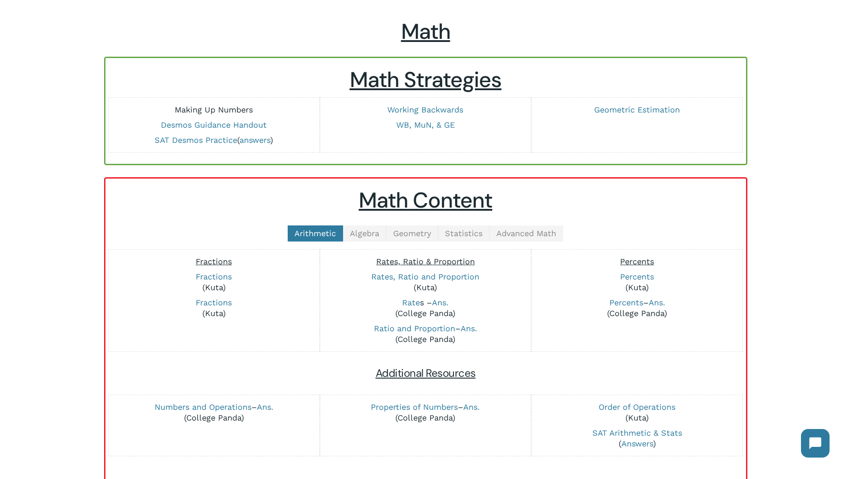  I want to click on span: Fractions, so click(214, 261).